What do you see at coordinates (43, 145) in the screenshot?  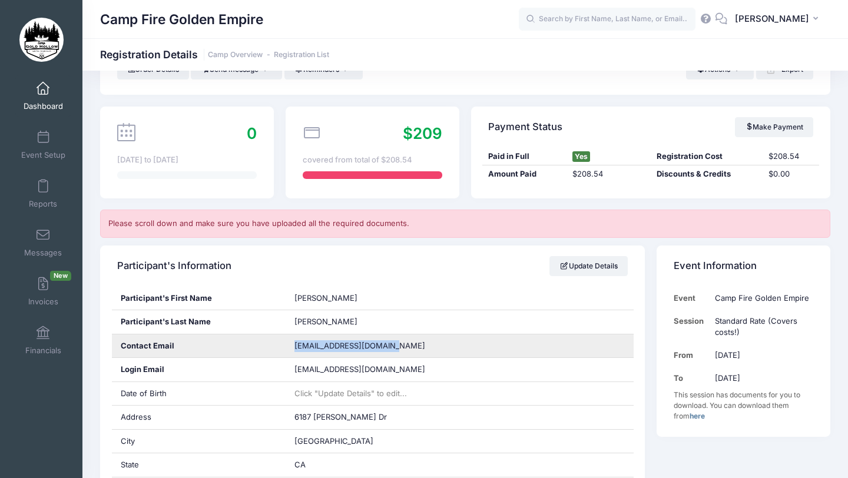 I see `a: Event Setup` at bounding box center [43, 145].